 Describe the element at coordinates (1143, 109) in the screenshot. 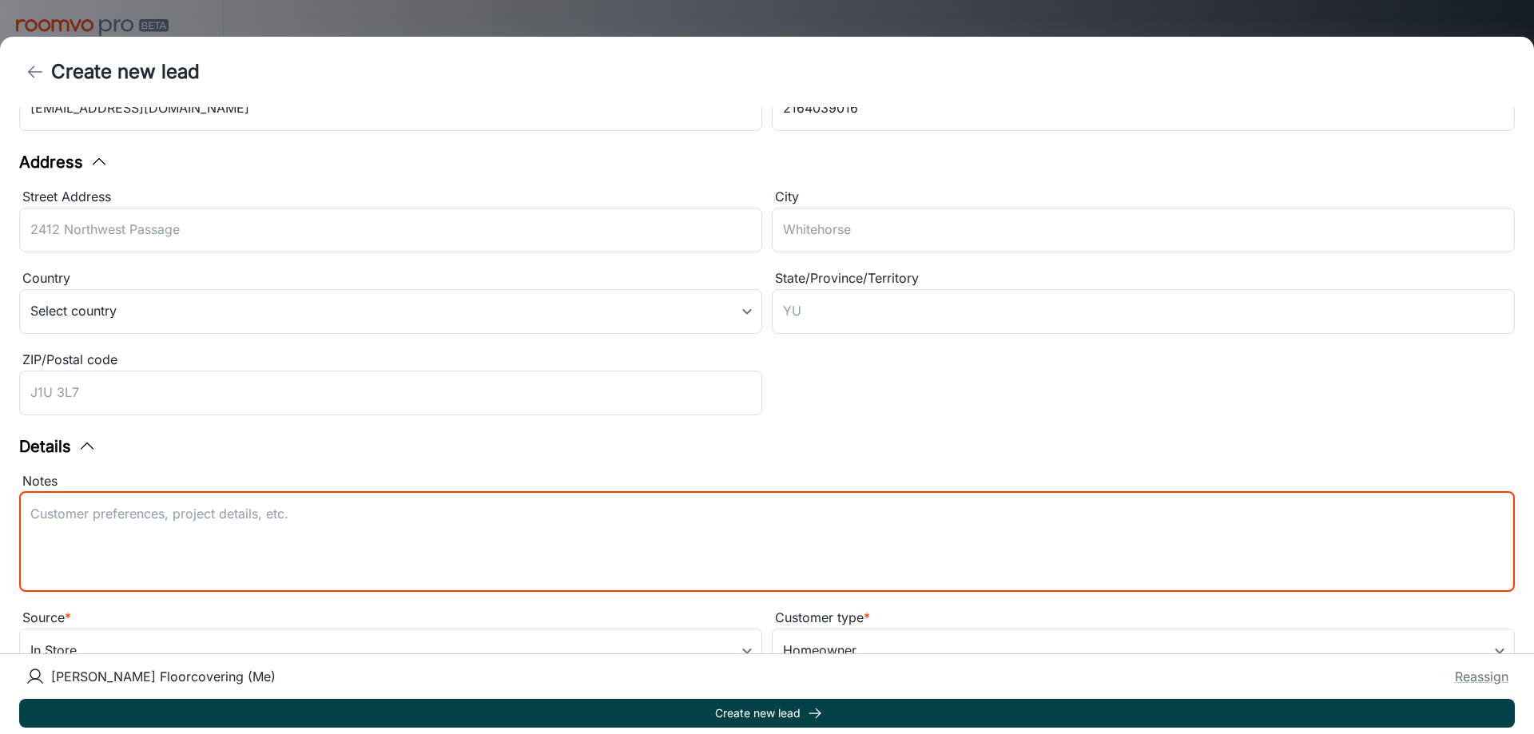

I see `input: +1 439-123-4567` at that location.